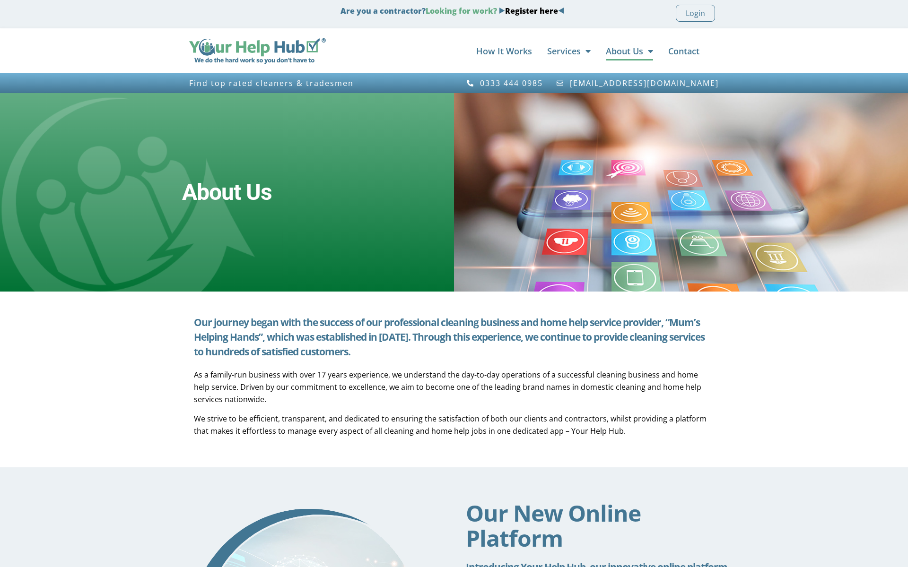  What do you see at coordinates (504, 83) in the screenshot?
I see `a: 0333 444 0985` at bounding box center [504, 83].